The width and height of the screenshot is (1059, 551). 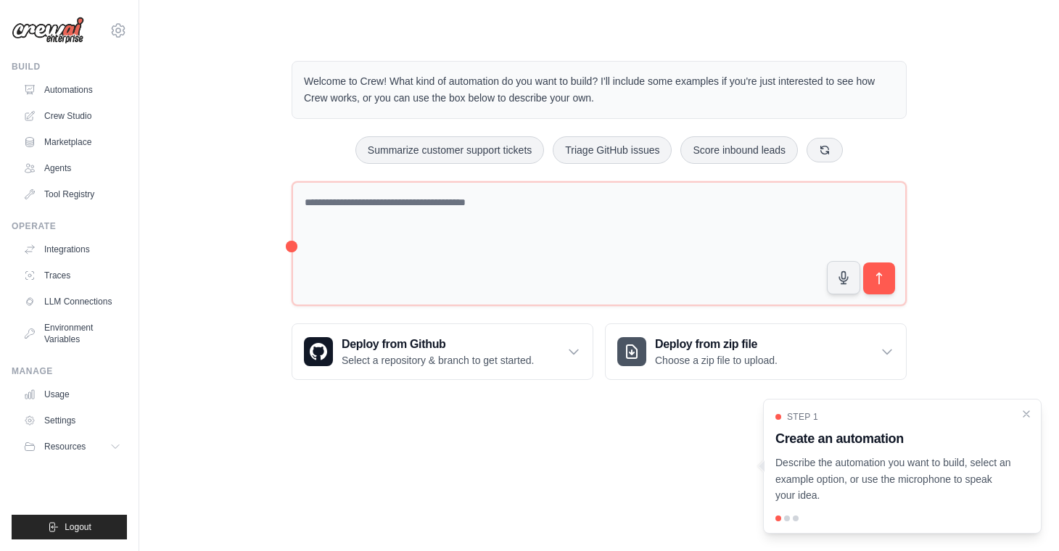 What do you see at coordinates (599, 90) in the screenshot?
I see `p: Welcome to Crew! What kind of automation do you want to build? I'll include some examples if you'...` at bounding box center [599, 90].